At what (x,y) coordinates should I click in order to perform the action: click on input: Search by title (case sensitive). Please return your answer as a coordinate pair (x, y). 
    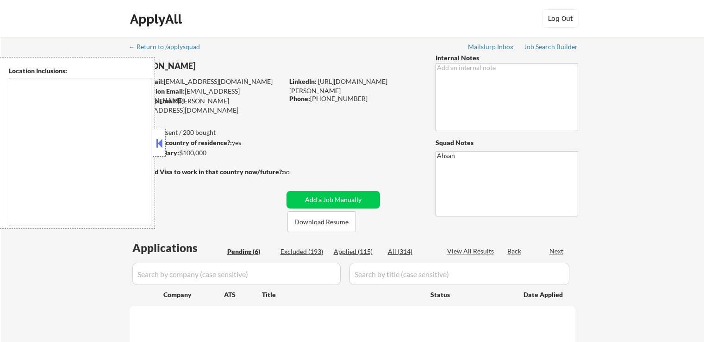
    Looking at the image, I should click on (459, 274).